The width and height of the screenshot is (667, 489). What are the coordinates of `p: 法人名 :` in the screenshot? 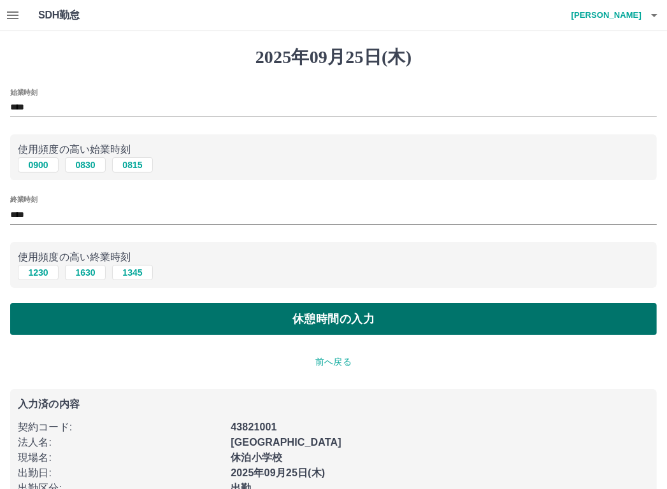 It's located at (120, 443).